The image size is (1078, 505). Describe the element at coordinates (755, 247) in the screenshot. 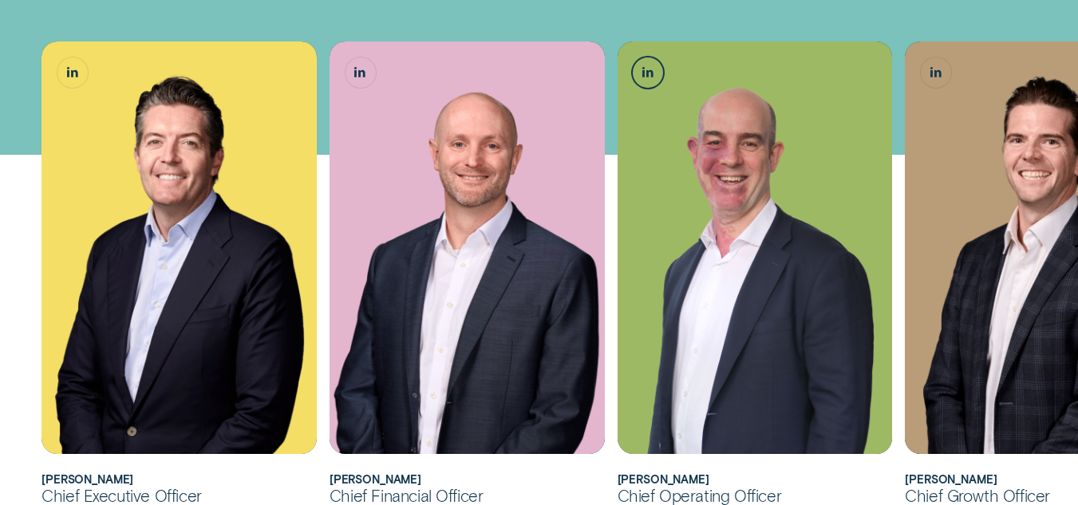

I see `div: Sam Harding, Chief Operating Officer` at that location.